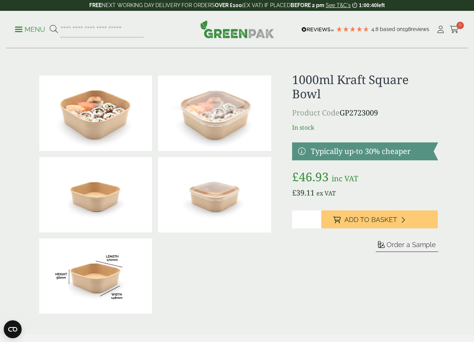 The height and width of the screenshot is (342, 474). Describe the element at coordinates (30, 29) in the screenshot. I see `a: Menu` at that location.